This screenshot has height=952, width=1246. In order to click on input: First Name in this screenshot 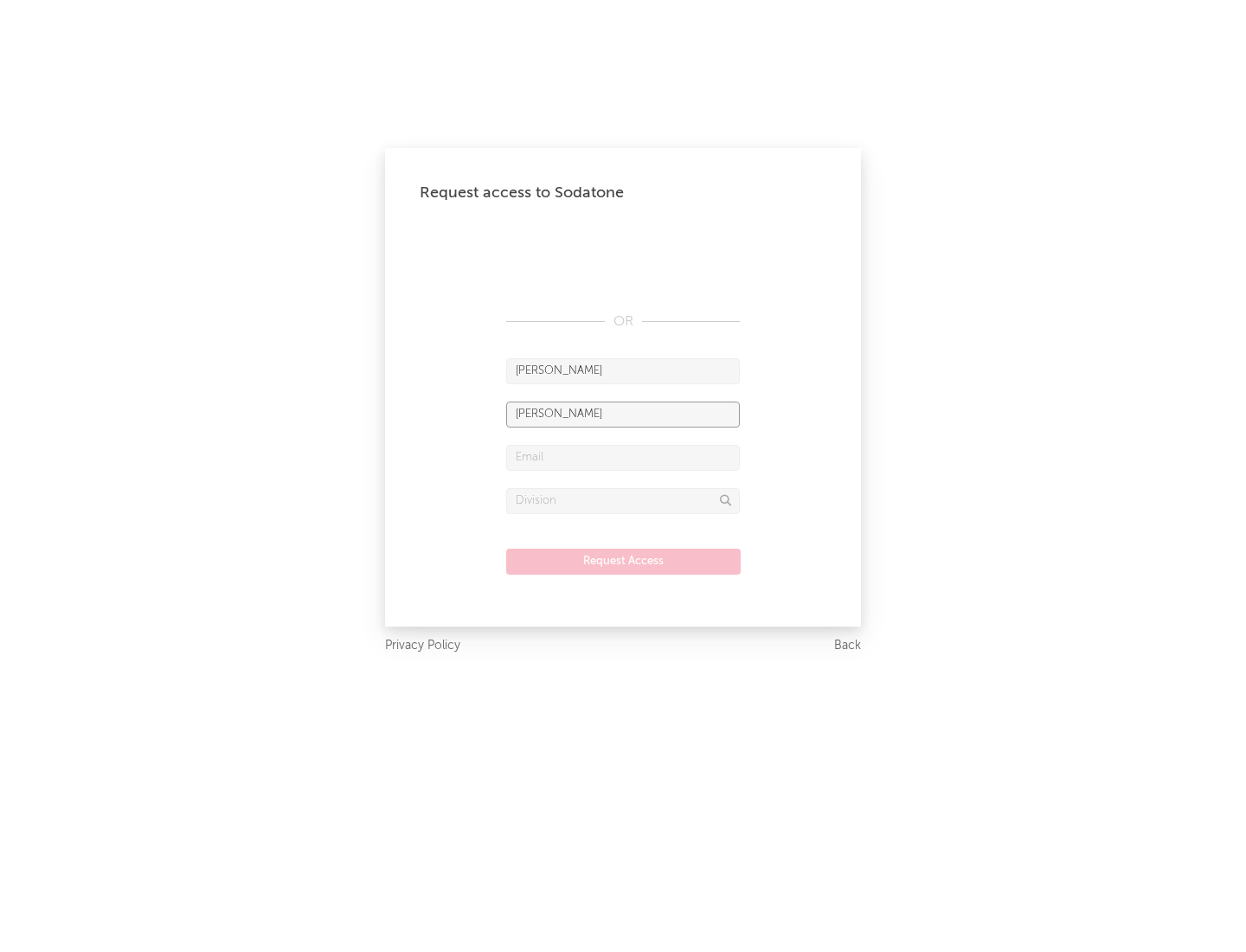, I will do `click(623, 372)`.